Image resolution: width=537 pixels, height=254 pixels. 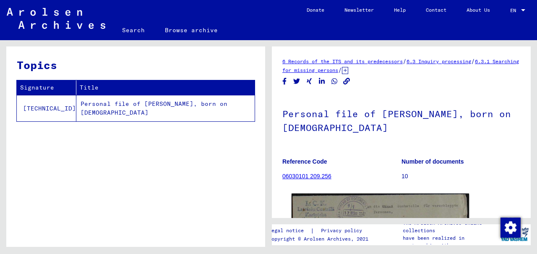 What do you see at coordinates (306, 176) in the screenshot?
I see `a: 06030101 209.256` at bounding box center [306, 176].